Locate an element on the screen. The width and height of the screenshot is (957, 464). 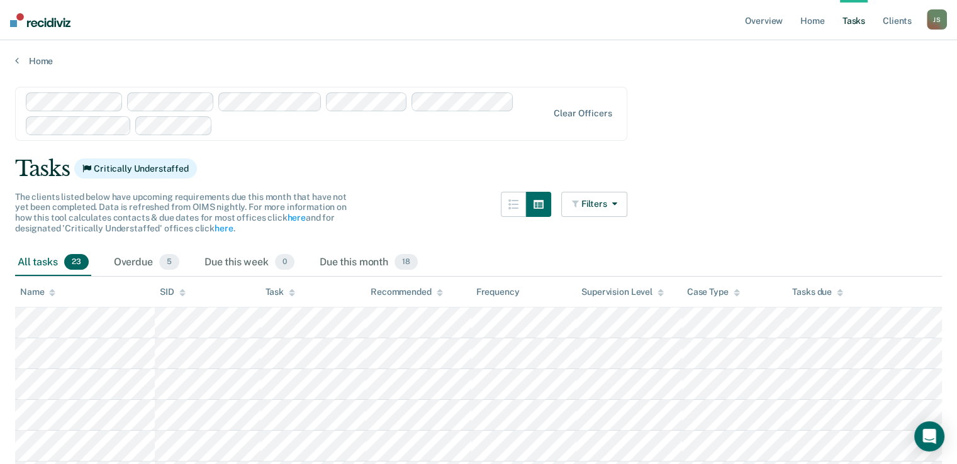
div: Tasks due is located at coordinates (817, 292).